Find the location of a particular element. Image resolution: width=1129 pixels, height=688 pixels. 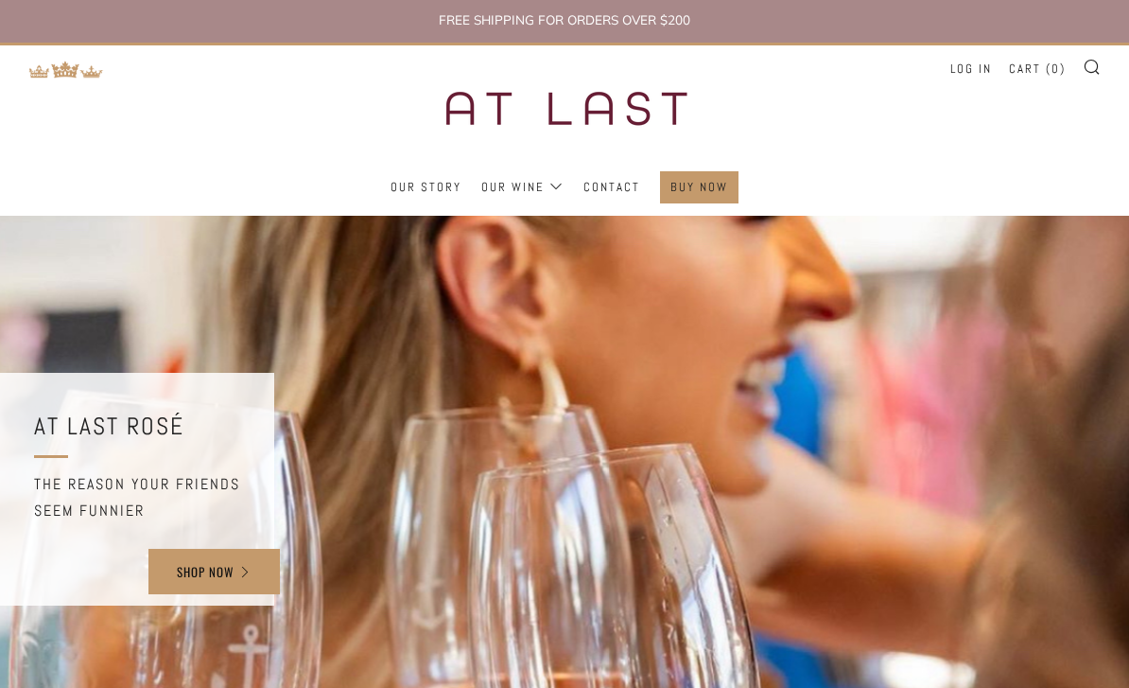

a: Buy Now is located at coordinates (699, 187).